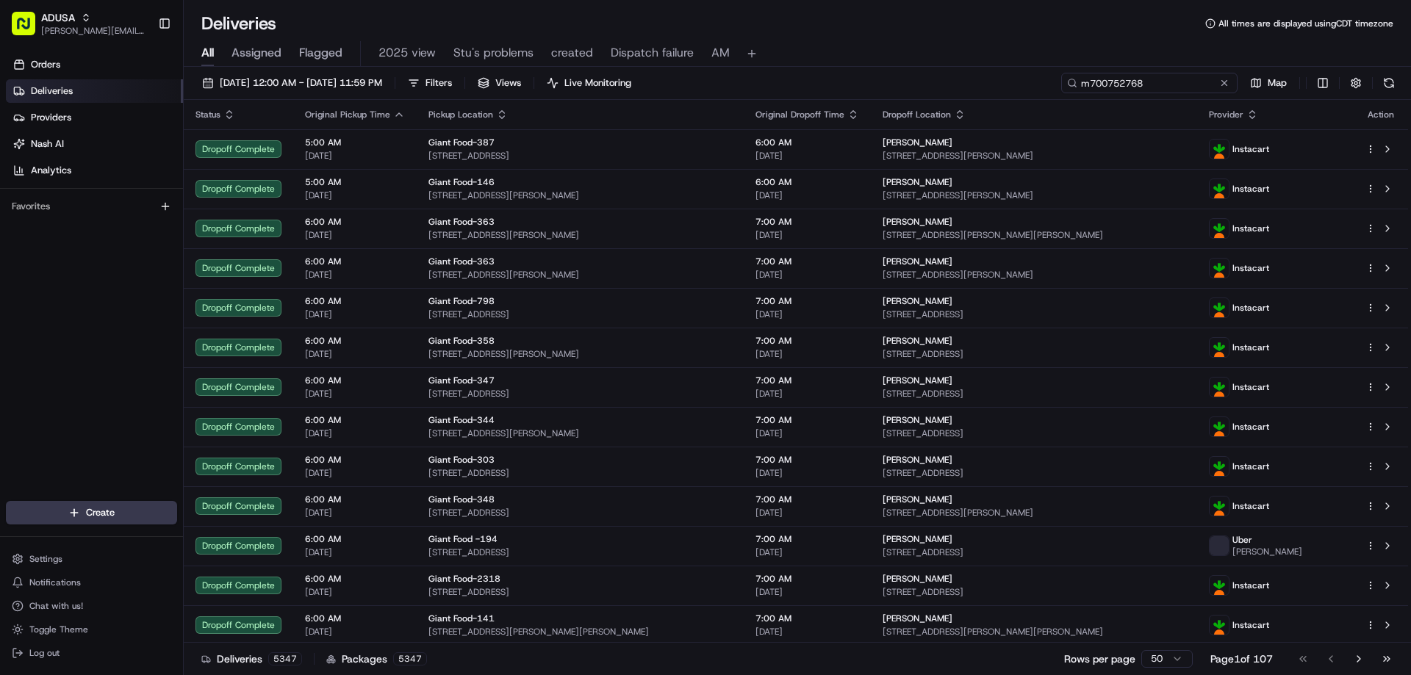  Describe the element at coordinates (461, 115) in the screenshot. I see `span: Pickup Location` at that location.